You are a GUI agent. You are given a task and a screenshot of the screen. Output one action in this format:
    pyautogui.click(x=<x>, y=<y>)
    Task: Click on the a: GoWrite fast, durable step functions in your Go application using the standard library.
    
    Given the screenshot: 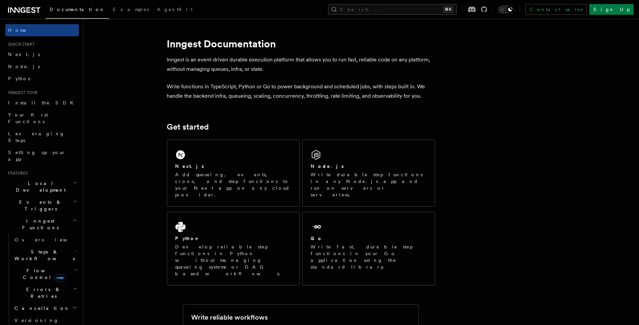 What is the action you would take?
    pyautogui.click(x=369, y=248)
    